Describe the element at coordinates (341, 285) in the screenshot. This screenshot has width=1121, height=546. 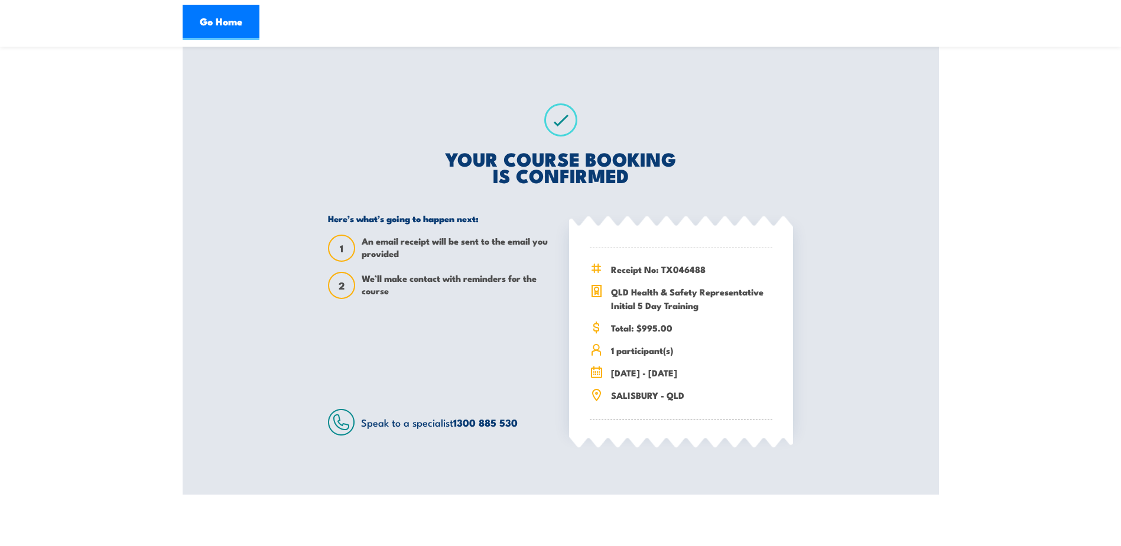
I see `span: 2` at that location.